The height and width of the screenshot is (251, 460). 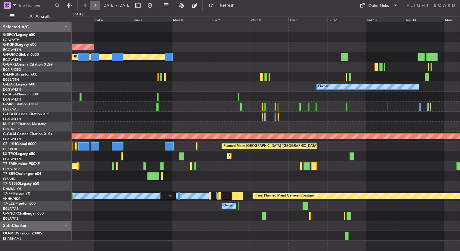 What do you see at coordinates (11, 55) in the screenshot?
I see `span: G-FOMO` at bounding box center [11, 55].